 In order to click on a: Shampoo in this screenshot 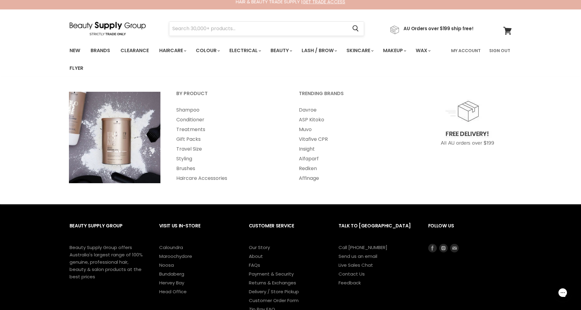, I will do `click(229, 110)`.